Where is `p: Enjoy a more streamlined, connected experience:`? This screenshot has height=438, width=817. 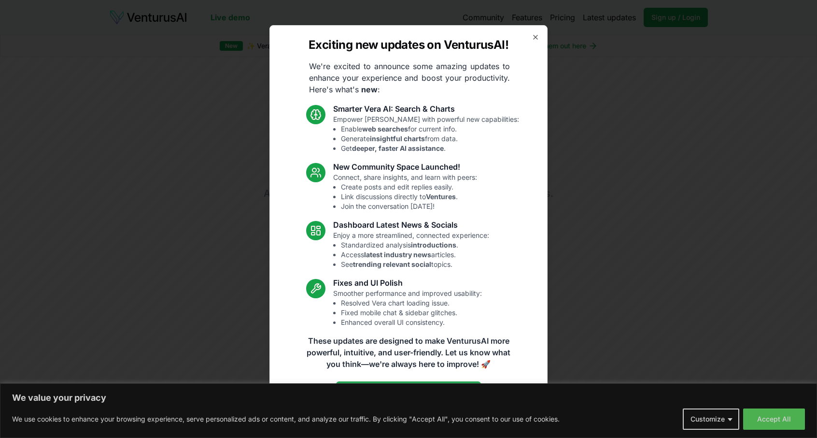 p: Enjoy a more streamlined, connected experience: is located at coordinates (411, 250).